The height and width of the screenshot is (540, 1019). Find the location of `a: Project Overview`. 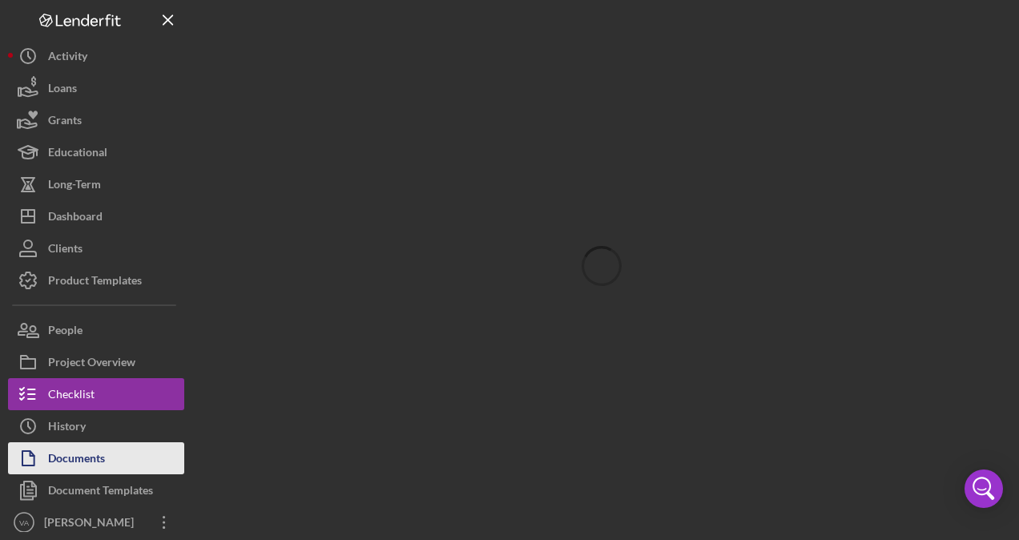

a: Project Overview is located at coordinates (96, 362).